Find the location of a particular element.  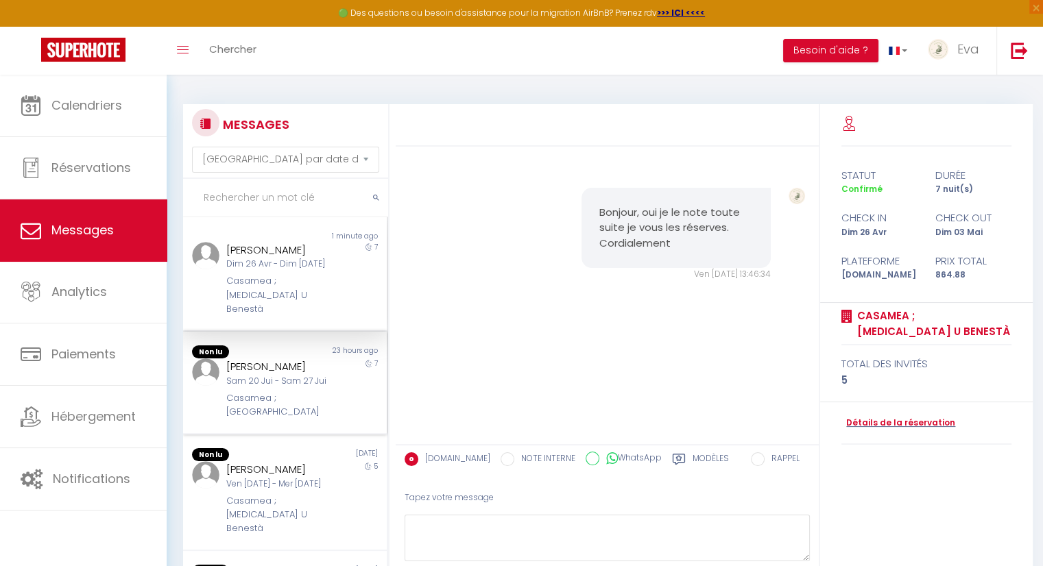

div: 23 hours ago is located at coordinates (335, 352).